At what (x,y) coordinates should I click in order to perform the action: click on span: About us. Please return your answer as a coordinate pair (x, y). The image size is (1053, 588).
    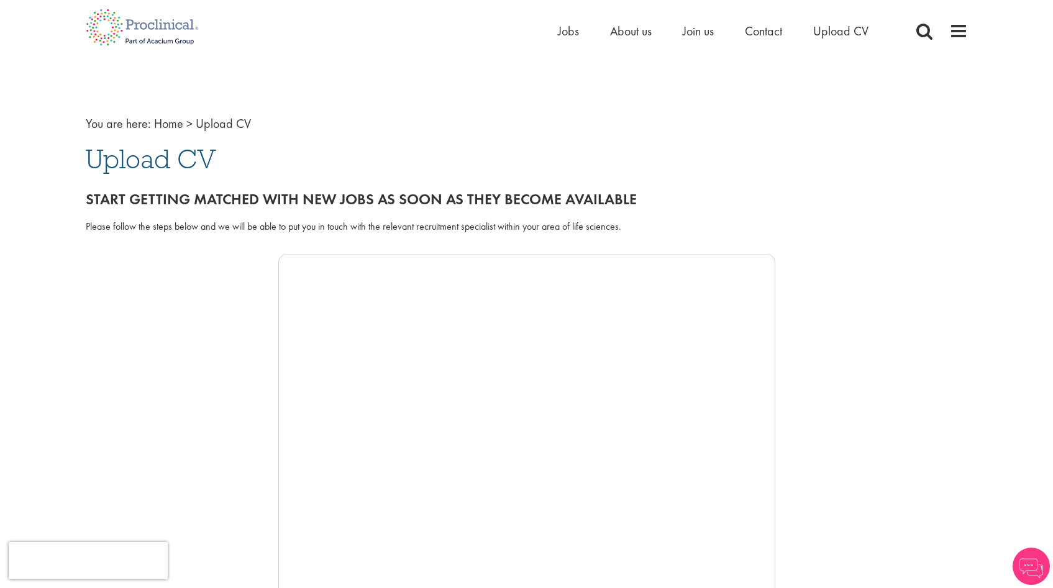
    Looking at the image, I should click on (631, 31).